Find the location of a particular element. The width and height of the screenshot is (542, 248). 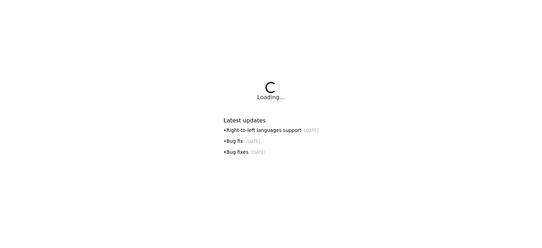

h6: Latest updates is located at coordinates (271, 120).